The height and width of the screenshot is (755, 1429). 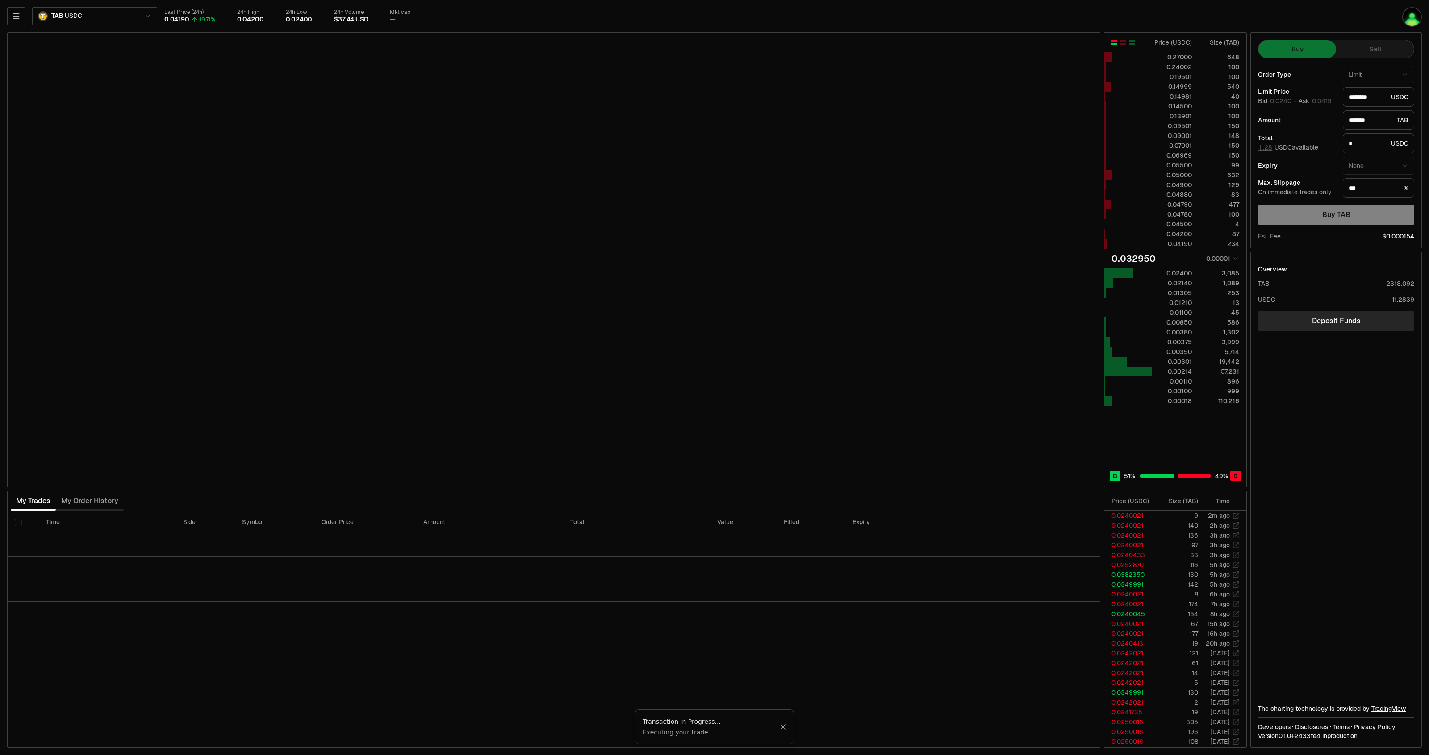 What do you see at coordinates (1219, 234) in the screenshot?
I see `div: 87` at bounding box center [1219, 234].